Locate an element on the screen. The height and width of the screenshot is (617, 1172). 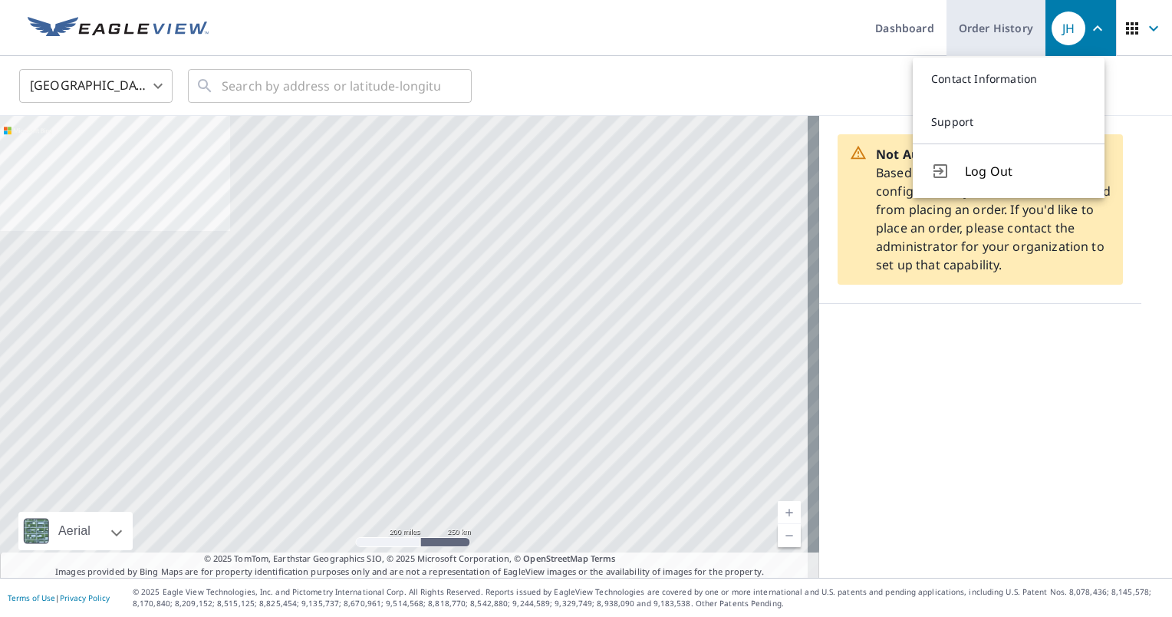
a: Privacy Policy is located at coordinates (84, 598).